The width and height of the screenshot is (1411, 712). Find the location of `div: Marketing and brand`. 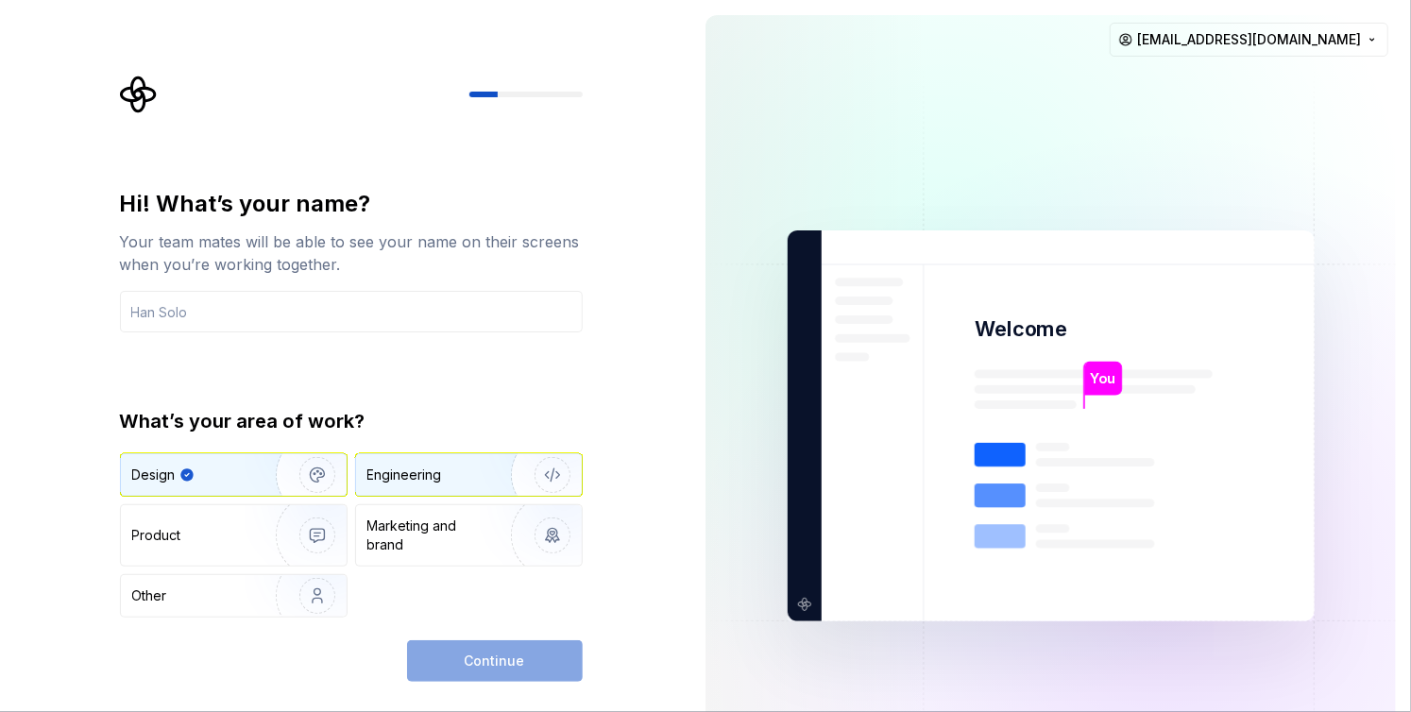

div: Marketing and brand is located at coordinates (431, 535).